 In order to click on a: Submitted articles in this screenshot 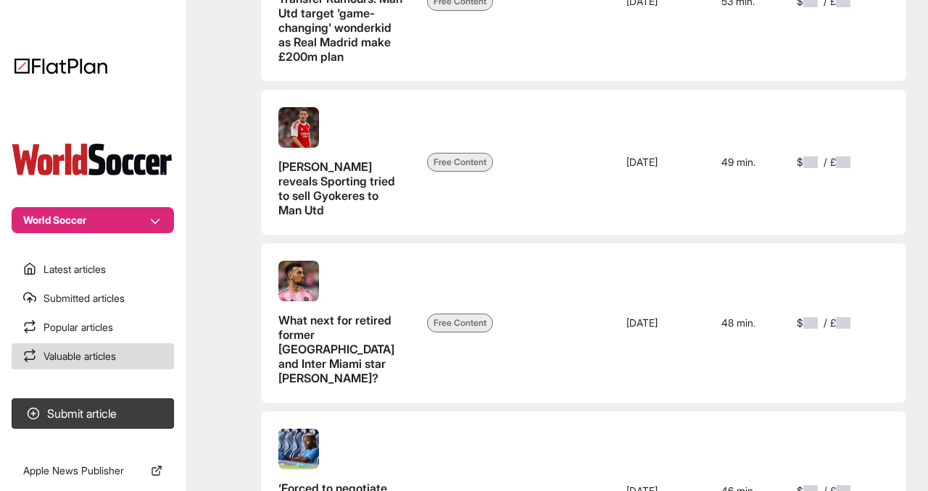, I will do `click(93, 299)`.